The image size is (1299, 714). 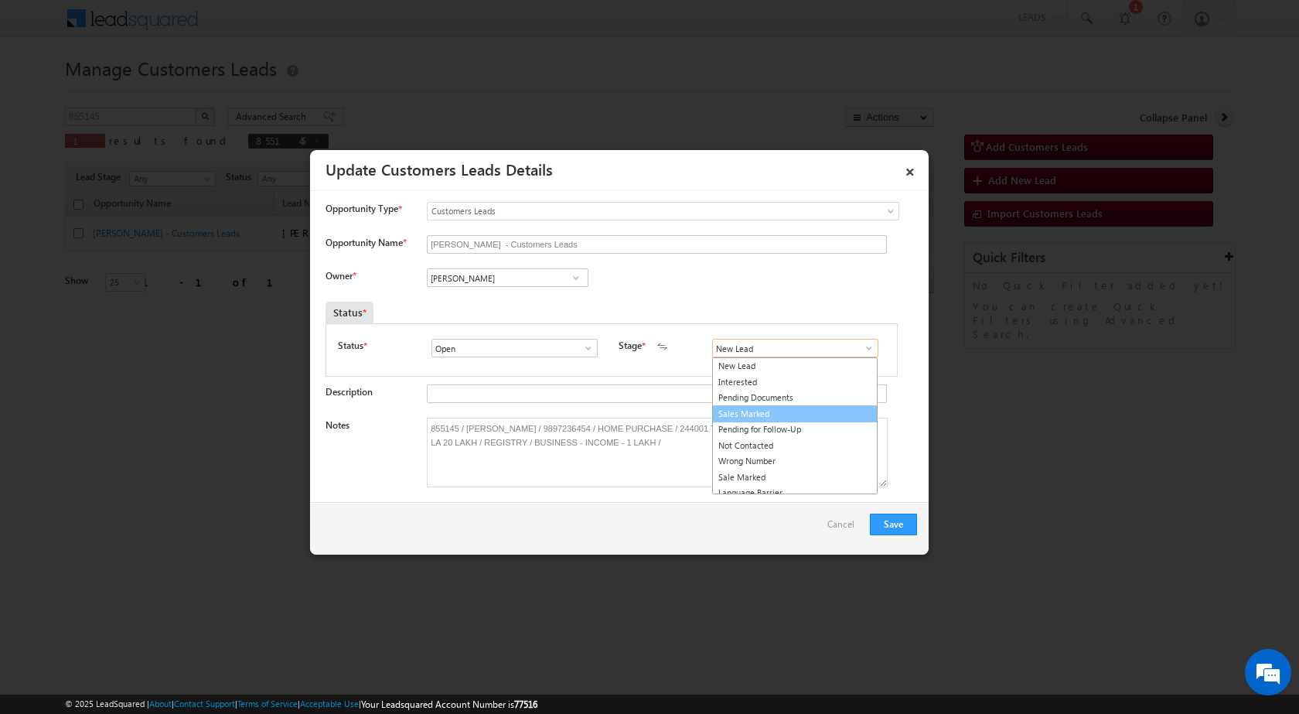 What do you see at coordinates (301, 704) in the screenshot?
I see `span: © 2025 LeadSquared | | | | |` at bounding box center [301, 704].